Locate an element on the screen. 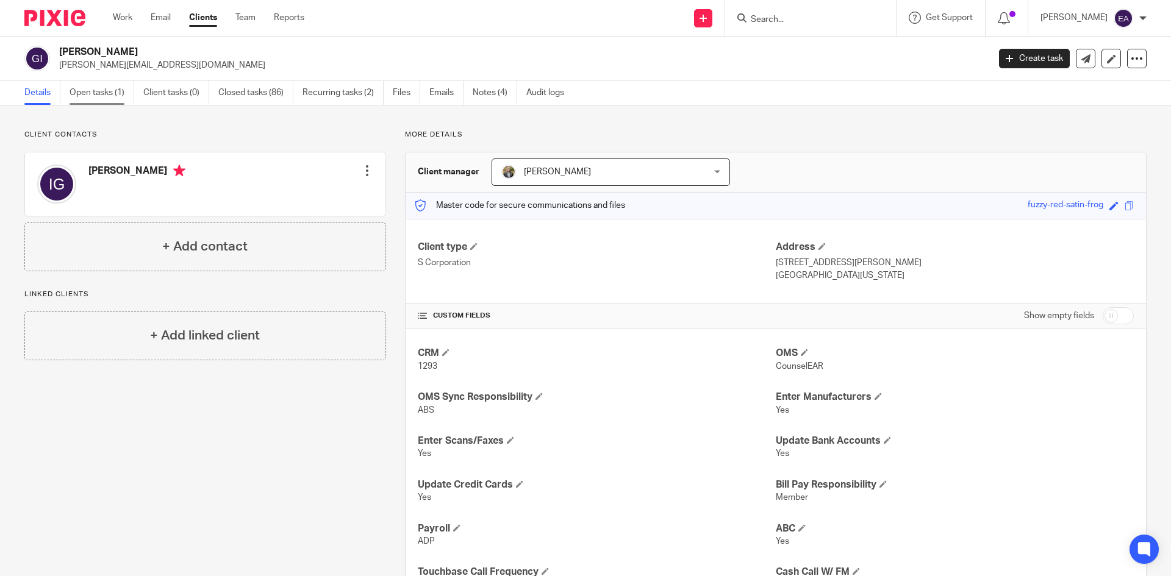 The image size is (1171, 576). a: Email is located at coordinates (160, 18).